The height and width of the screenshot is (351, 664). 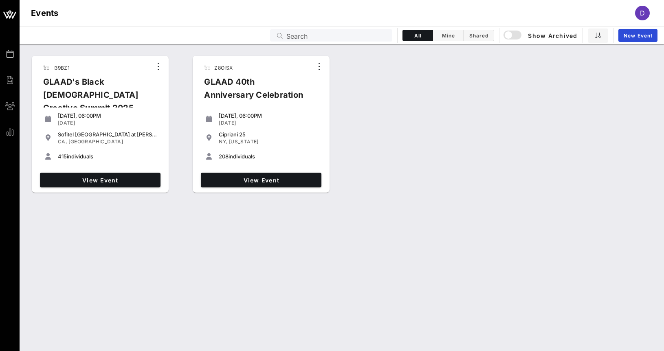 I want to click on span: Show Archived, so click(x=541, y=35).